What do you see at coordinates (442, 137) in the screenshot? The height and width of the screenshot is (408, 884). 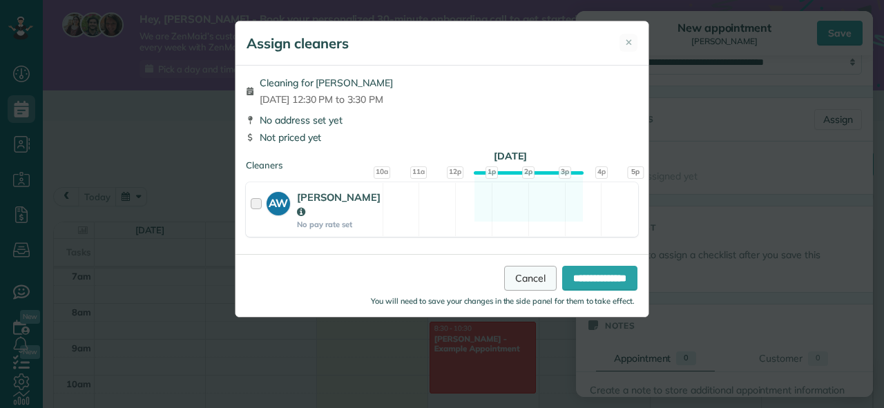 I see `div: Not priced yet` at bounding box center [442, 137].